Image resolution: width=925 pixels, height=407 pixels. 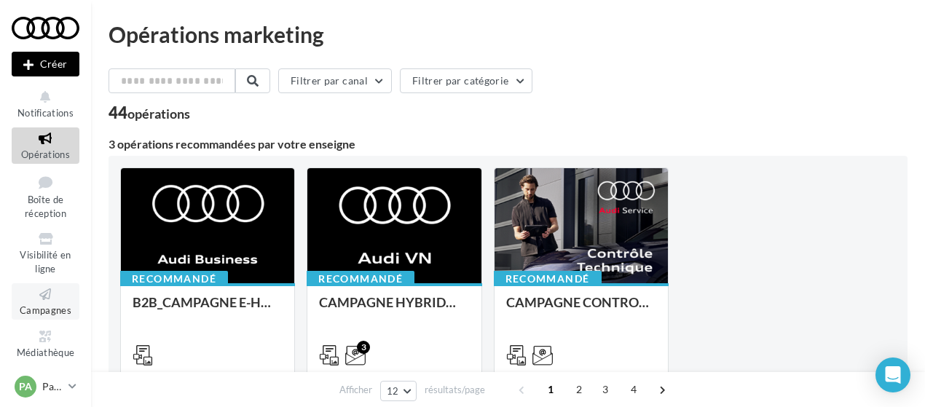 I want to click on div: Opérations marketing, so click(x=508, y=34).